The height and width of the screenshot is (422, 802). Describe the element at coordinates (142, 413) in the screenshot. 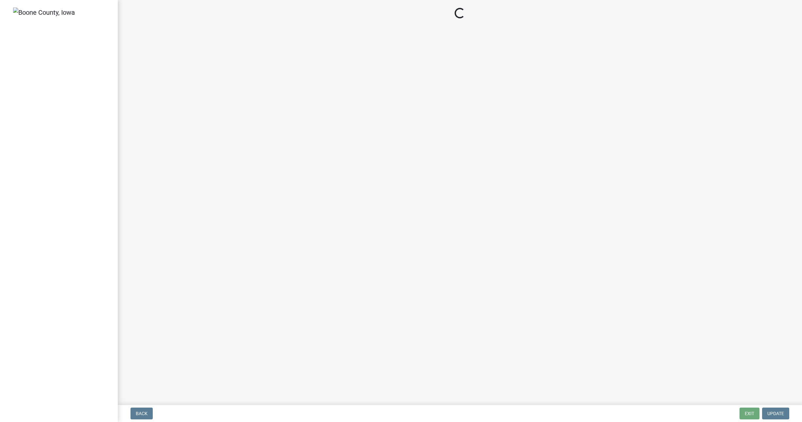

I see `button: Back` at that location.